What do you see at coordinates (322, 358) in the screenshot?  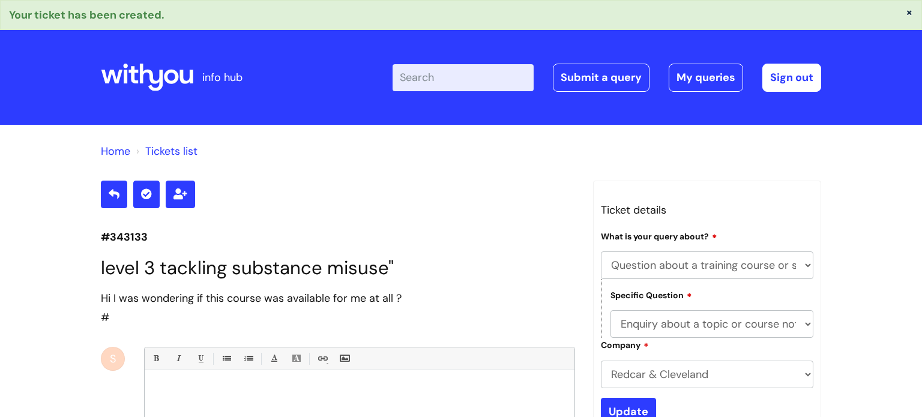 I see `a: Link` at bounding box center [322, 358].